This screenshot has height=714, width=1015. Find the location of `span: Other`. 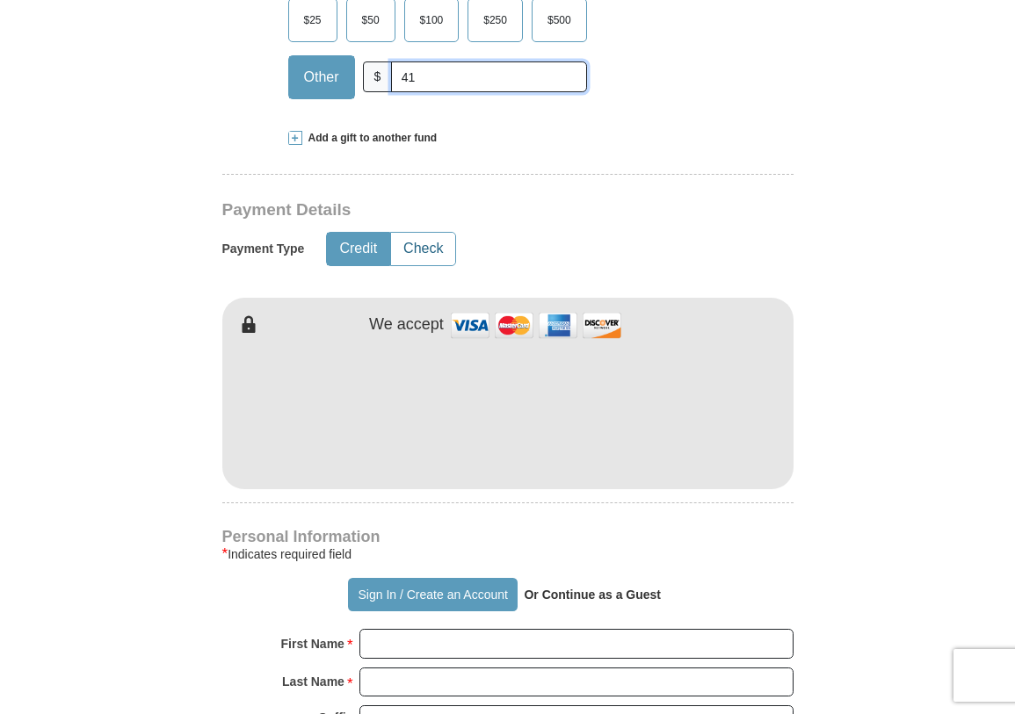

span: Other is located at coordinates (322, 77).